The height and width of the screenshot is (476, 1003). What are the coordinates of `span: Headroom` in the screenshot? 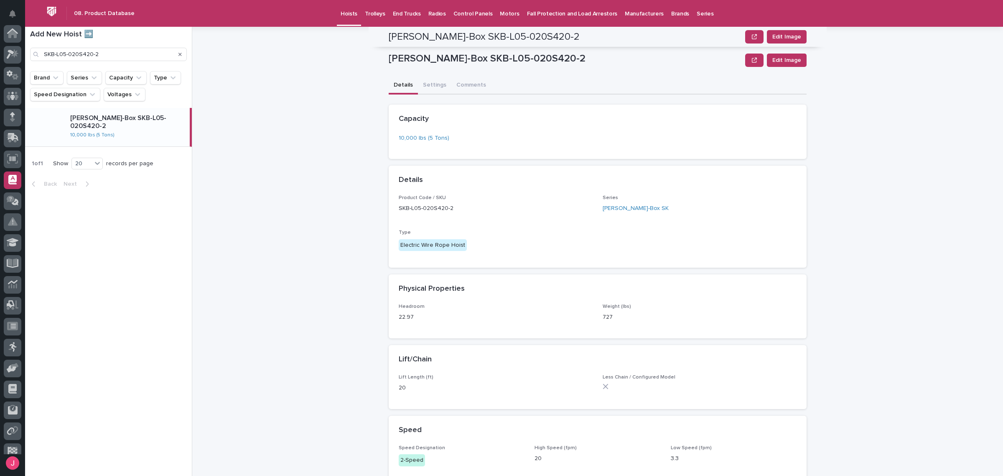 It's located at (412, 306).